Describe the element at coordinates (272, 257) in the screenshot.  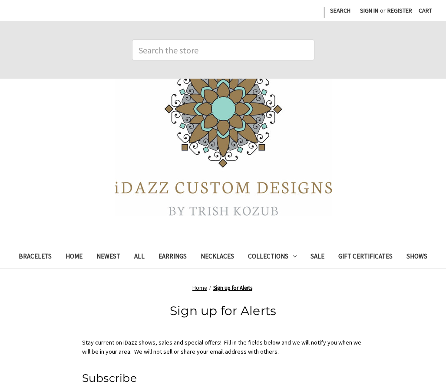
I see `a: Collections` at that location.